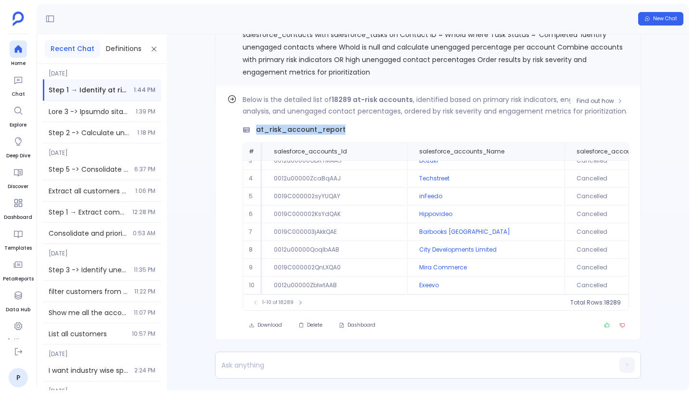 This screenshot has height=394, width=693. I want to click on td: inFeedo, so click(485, 196).